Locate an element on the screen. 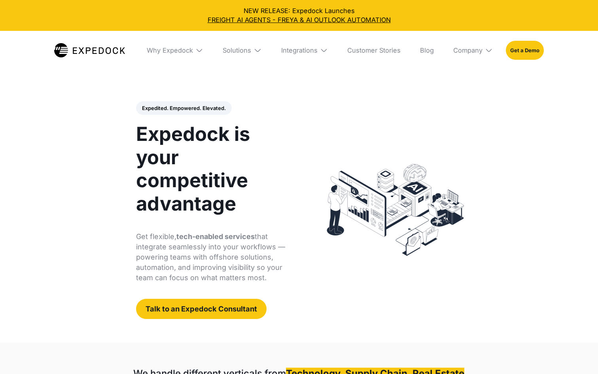 The height and width of the screenshot is (374, 598). div: NEW RELEASE: Expedock Launches is located at coordinates (299, 15).